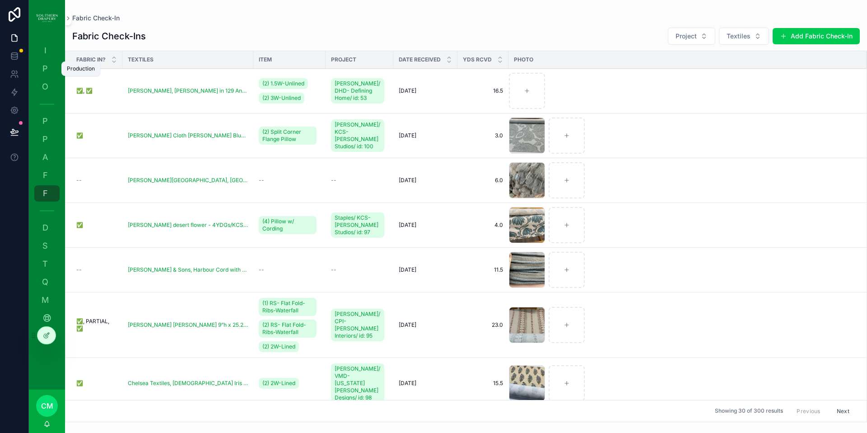 The height and width of the screenshot is (433, 867). I want to click on span: (2) 3W-Unlined, so click(281, 98).